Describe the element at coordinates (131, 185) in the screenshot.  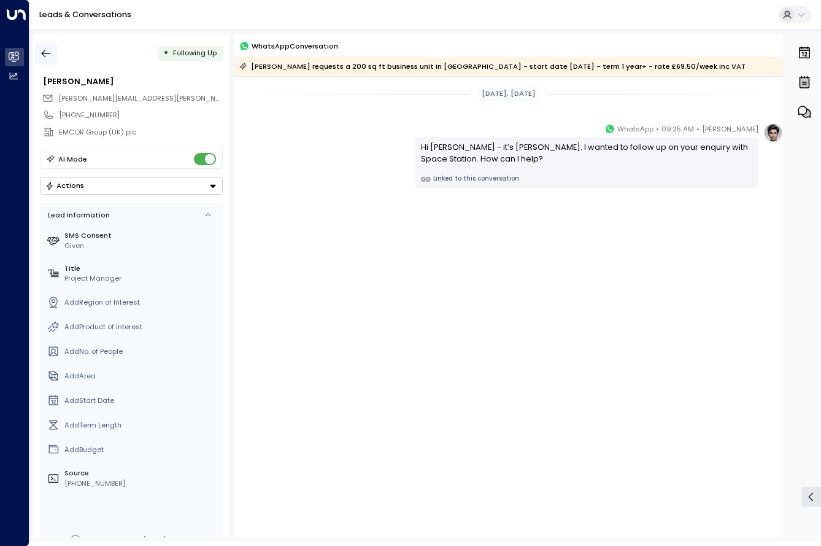
I see `div: Button group with a nested menu` at that location.